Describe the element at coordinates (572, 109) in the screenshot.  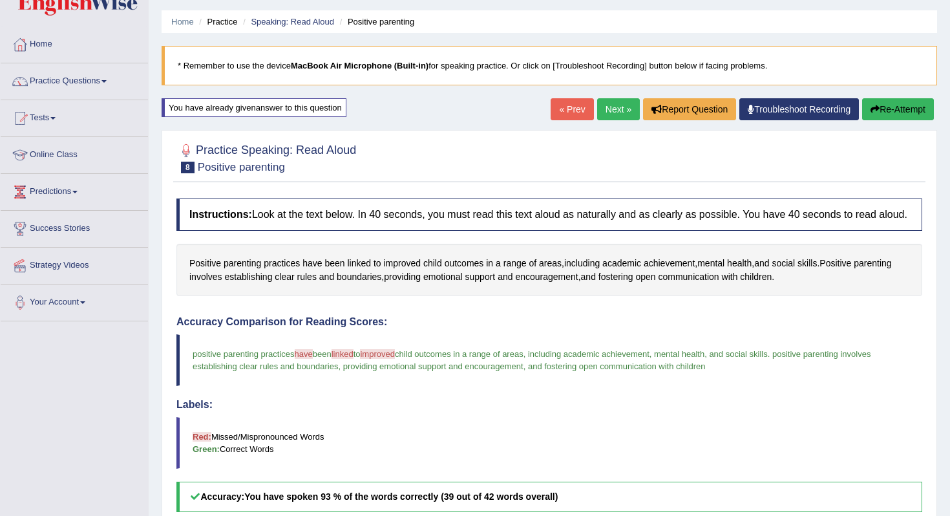
I see `a: « Prev` at that location.